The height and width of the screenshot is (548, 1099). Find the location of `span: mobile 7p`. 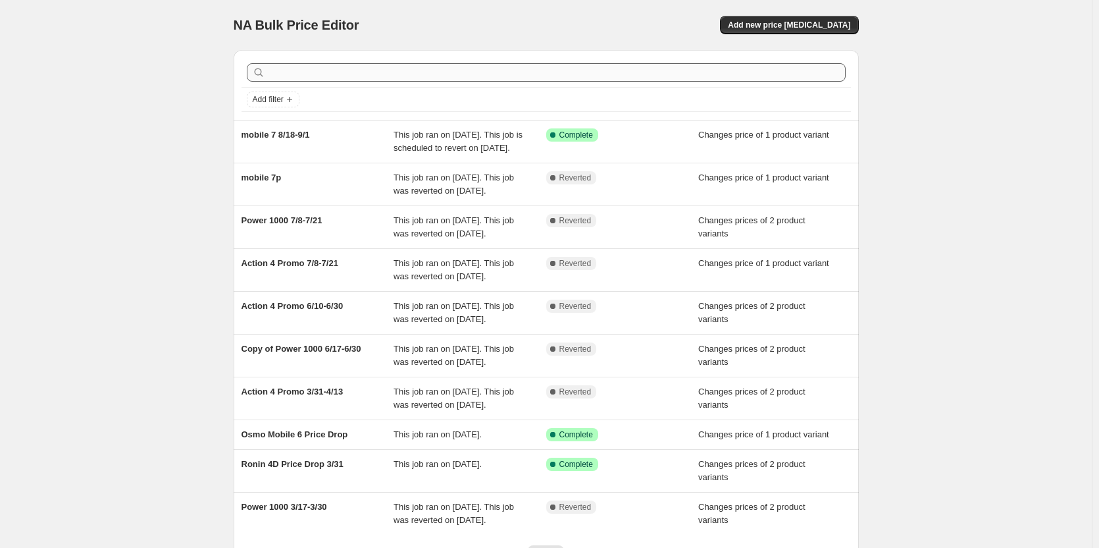

span: mobile 7p is located at coordinates (261, 177).